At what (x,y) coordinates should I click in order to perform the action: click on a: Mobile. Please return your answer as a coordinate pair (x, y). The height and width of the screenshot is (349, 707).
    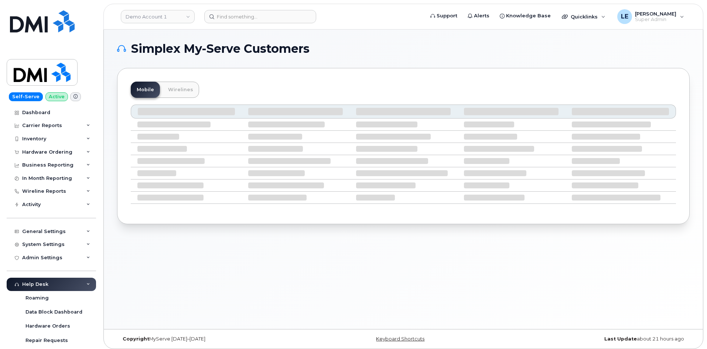
    Looking at the image, I should click on (145, 90).